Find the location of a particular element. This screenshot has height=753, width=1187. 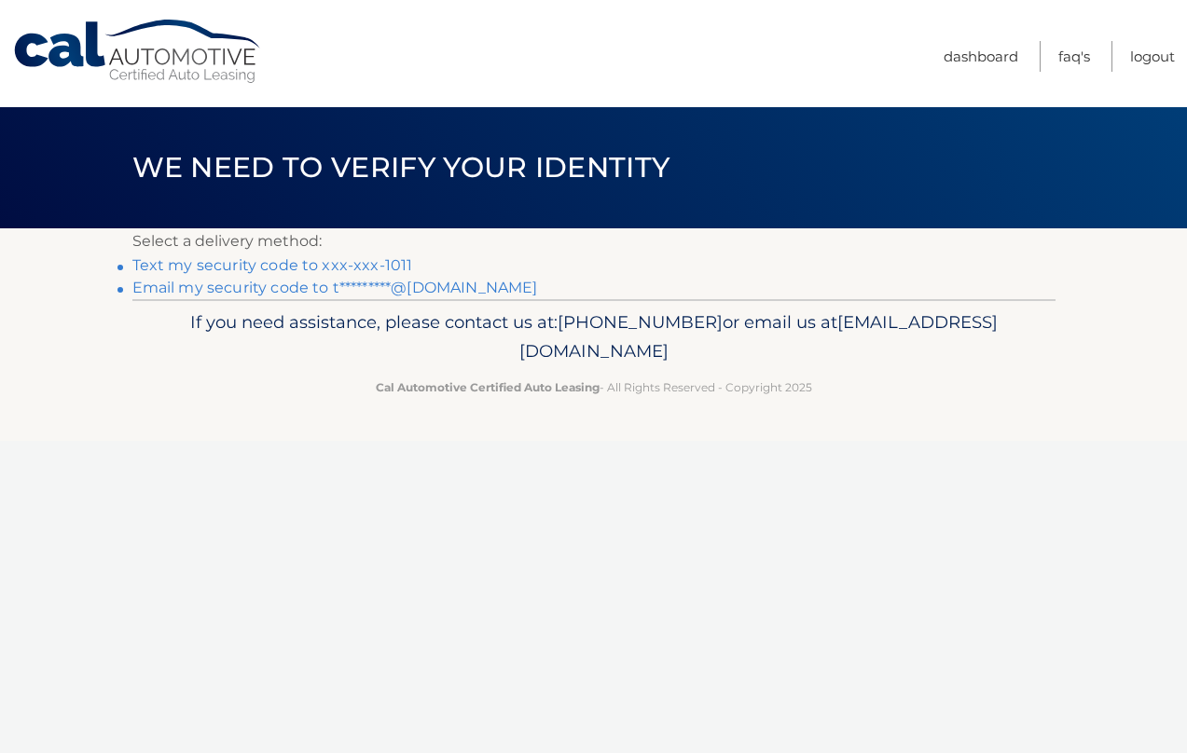

a: FAQ's is located at coordinates (1074, 56).